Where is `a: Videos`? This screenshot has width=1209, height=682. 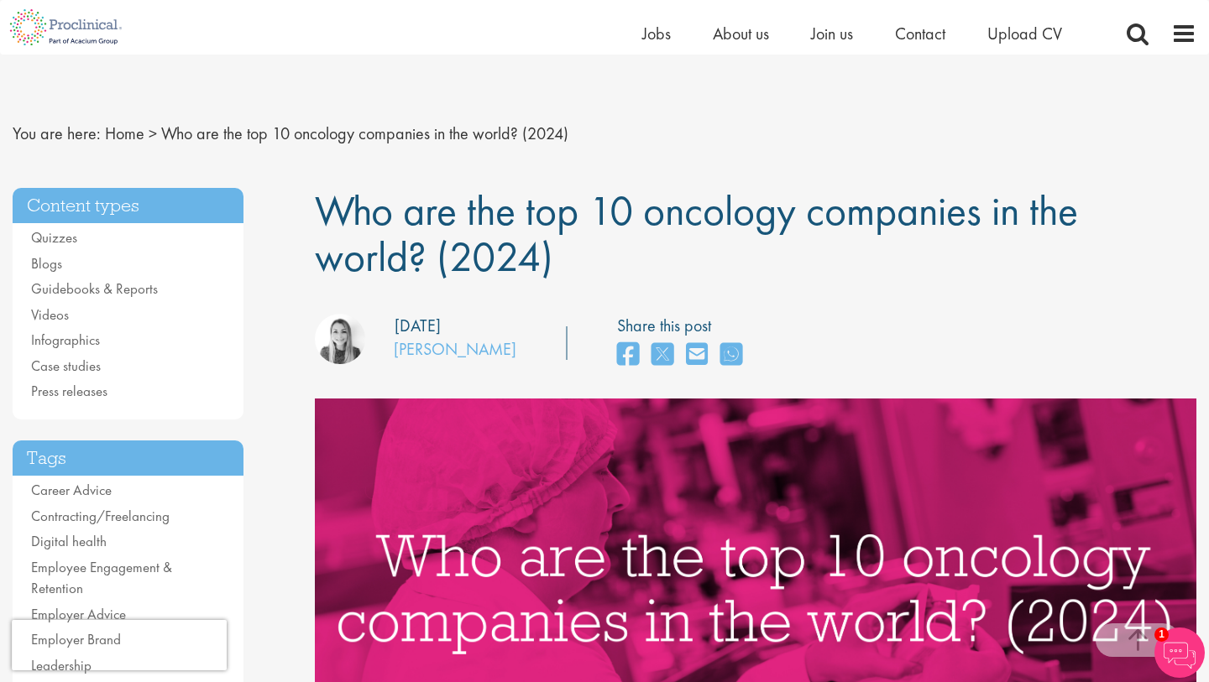
a: Videos is located at coordinates (50, 315).